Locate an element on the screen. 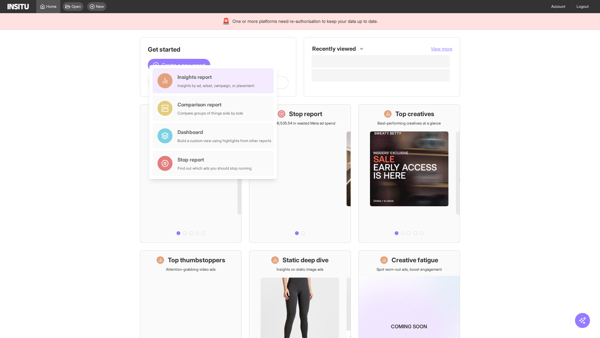 The image size is (600, 338). span: Create a new report is located at coordinates (183, 65).